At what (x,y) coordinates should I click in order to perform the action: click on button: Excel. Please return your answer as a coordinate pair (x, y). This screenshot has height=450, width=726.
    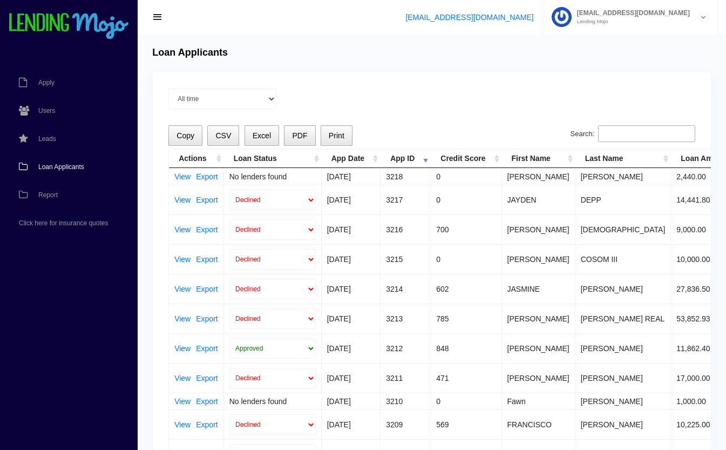
    Looking at the image, I should click on (262, 135).